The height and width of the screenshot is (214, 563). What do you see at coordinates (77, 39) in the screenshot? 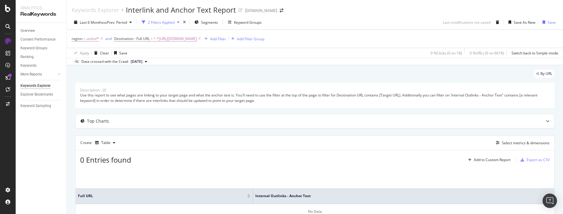
I see `span: region` at bounding box center [77, 39].